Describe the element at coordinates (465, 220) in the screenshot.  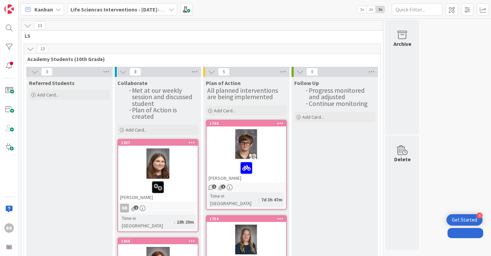
I see `div: Open Get Started checklist, remaining modules: 4` at that location.